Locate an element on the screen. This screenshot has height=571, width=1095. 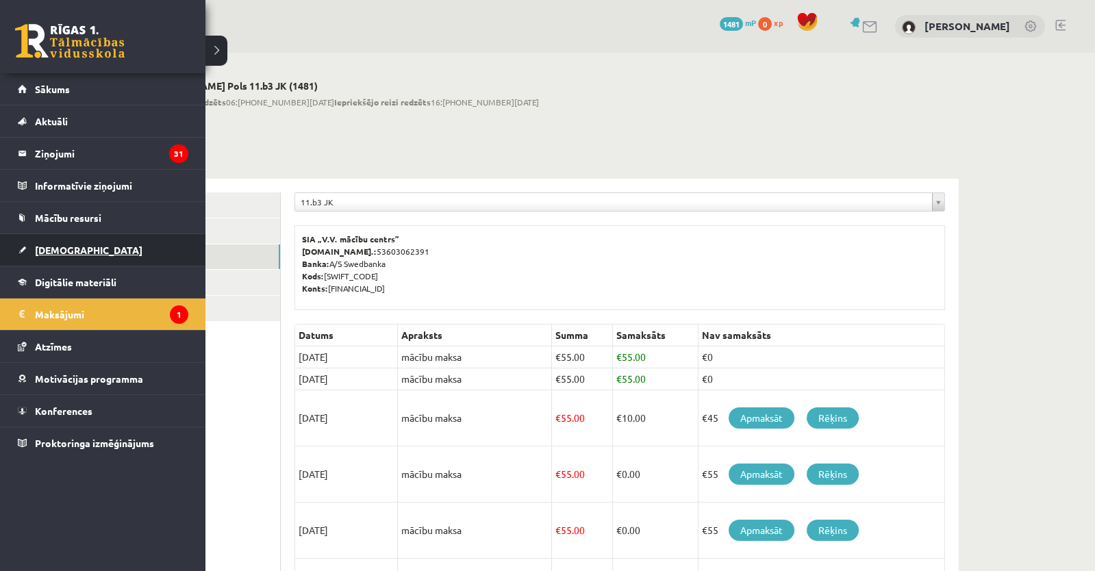
a: Mācību resursi is located at coordinates (103, 218).